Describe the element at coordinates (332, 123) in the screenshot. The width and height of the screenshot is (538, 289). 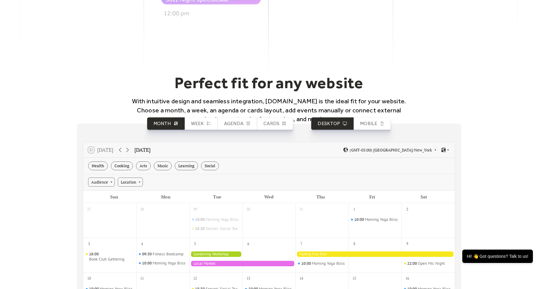
I see `a: Desktop` at that location.